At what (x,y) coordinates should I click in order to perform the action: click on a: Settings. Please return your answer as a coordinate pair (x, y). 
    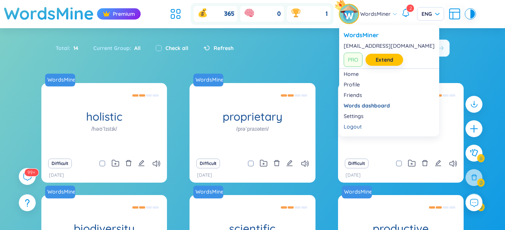
    Looking at the image, I should click on (389, 116).